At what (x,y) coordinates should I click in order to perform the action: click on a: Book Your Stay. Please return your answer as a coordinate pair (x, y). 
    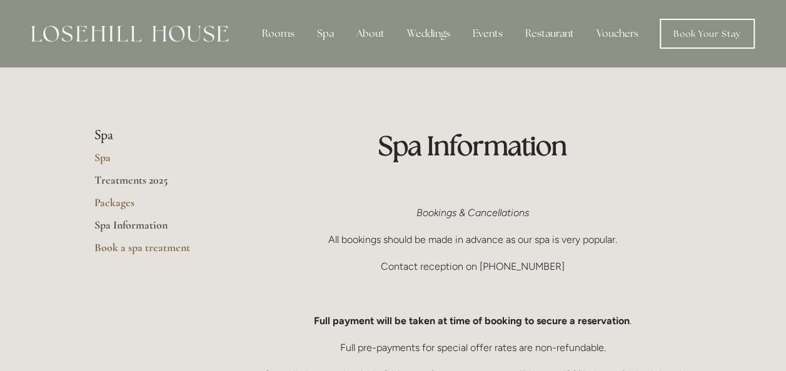
    Looking at the image, I should click on (707, 34).